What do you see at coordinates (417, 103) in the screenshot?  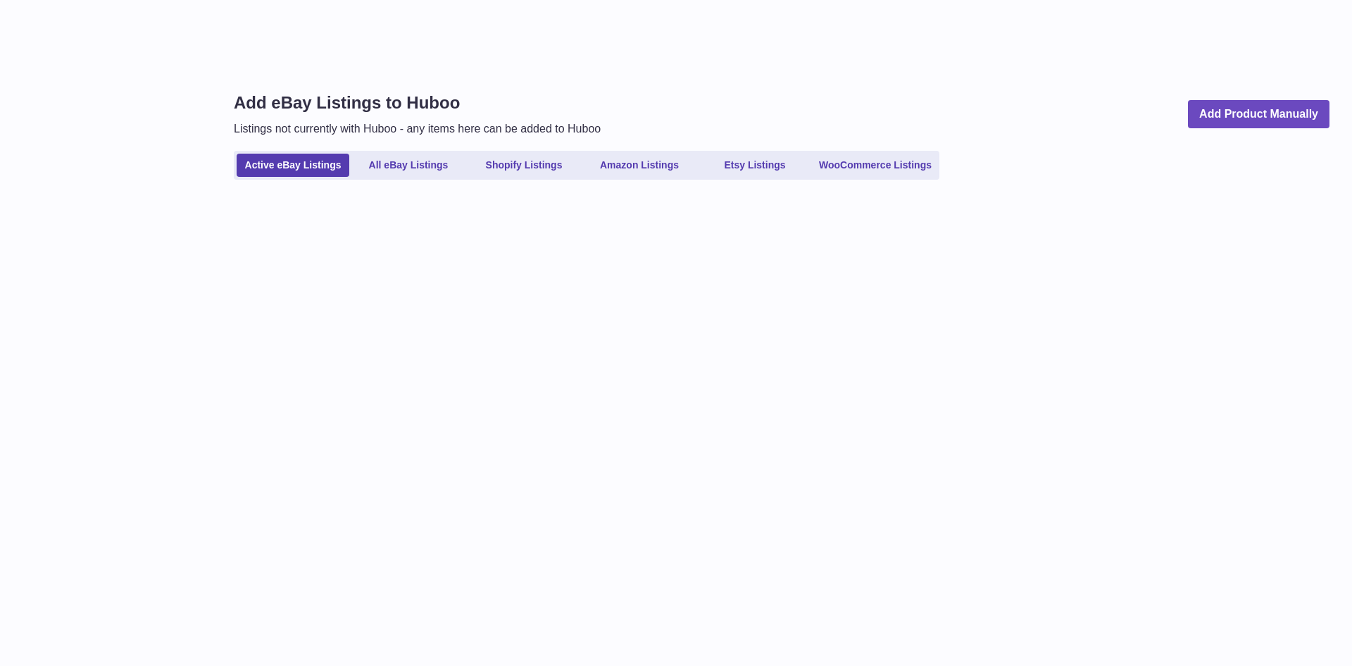 I see `h1: Add eBay Listings to Huboo` at bounding box center [417, 103].